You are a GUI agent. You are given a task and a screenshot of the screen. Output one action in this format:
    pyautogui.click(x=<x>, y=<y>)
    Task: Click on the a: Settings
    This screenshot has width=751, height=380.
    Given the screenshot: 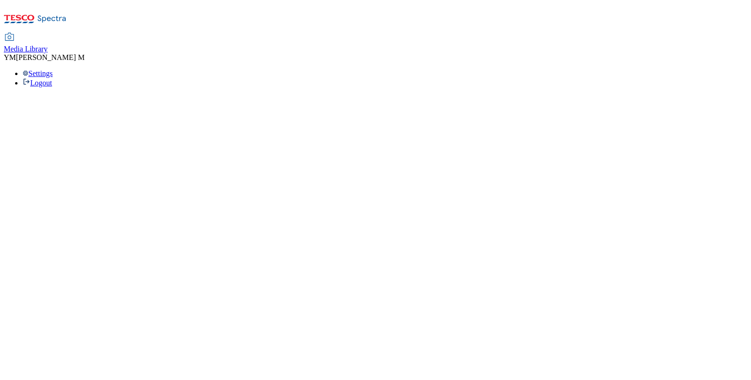 What is the action you would take?
    pyautogui.click(x=38, y=73)
    